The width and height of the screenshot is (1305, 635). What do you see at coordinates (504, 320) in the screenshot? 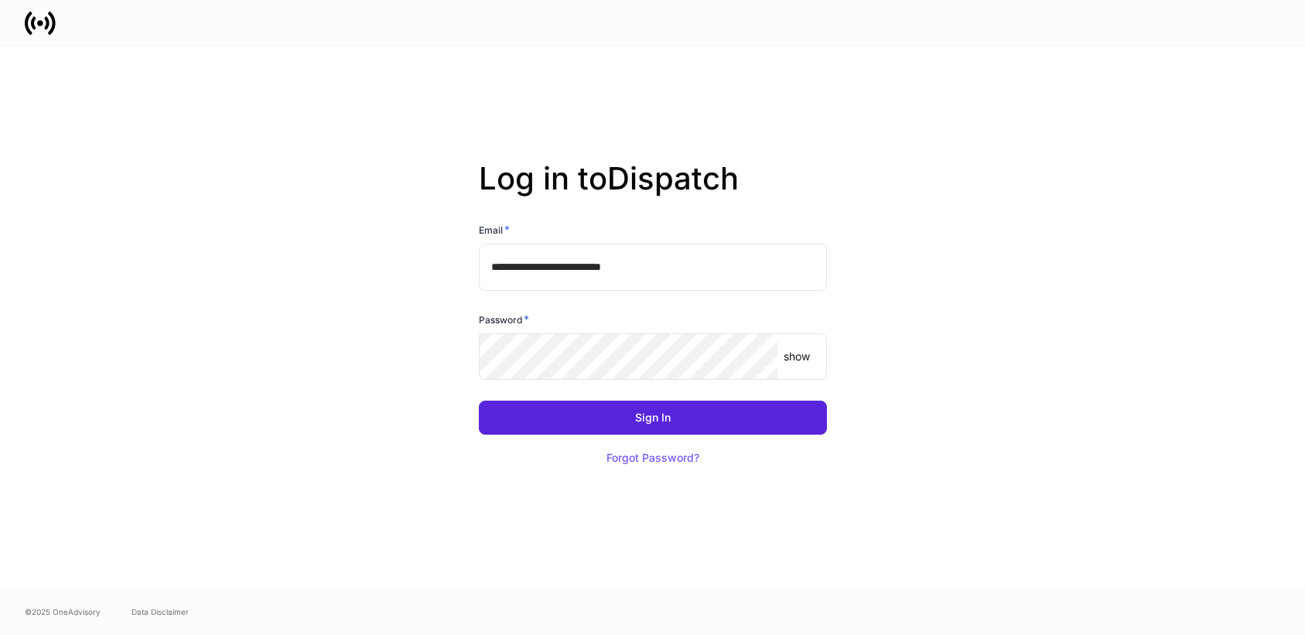
I see `h6: Password` at bounding box center [504, 320].